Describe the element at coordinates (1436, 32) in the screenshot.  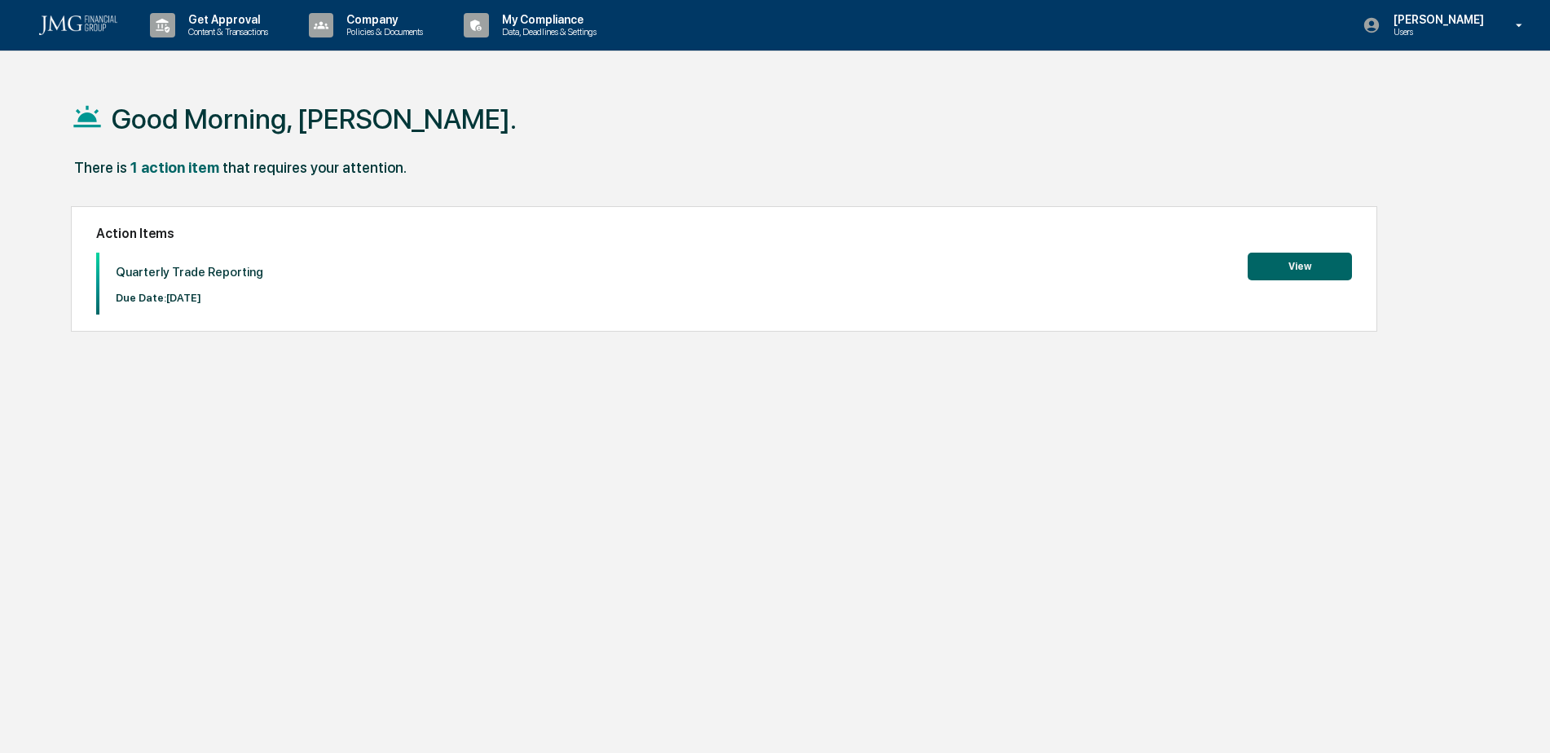
I see `p: Users` at that location.